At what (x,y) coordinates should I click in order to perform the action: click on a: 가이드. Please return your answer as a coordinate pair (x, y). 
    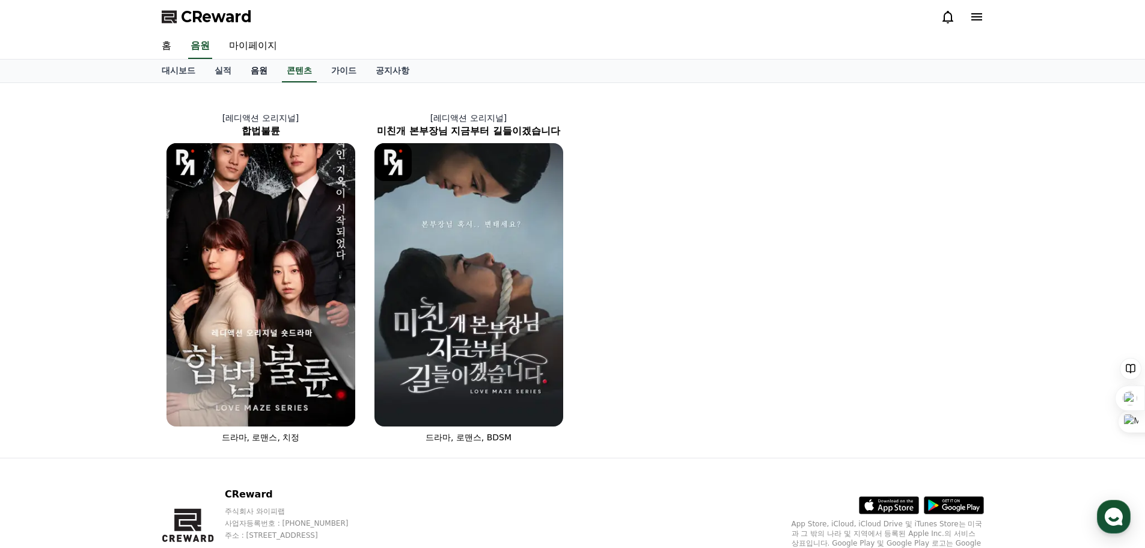
    Looking at the image, I should click on (344, 71).